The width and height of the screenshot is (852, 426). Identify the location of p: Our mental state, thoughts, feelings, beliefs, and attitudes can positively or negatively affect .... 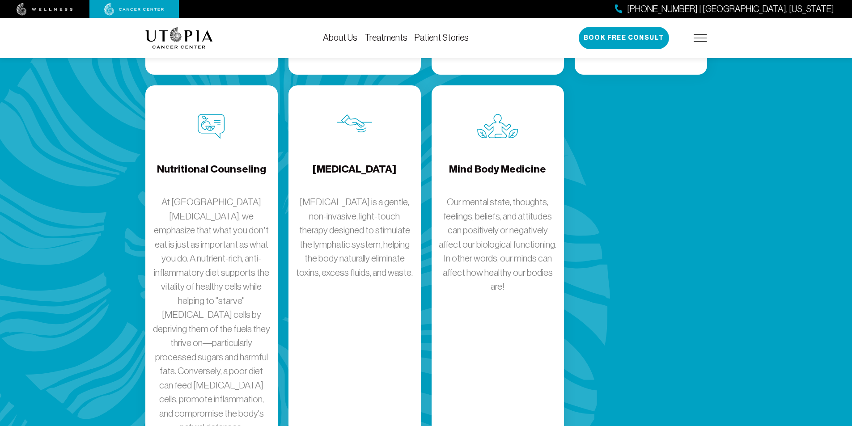
(498, 244).